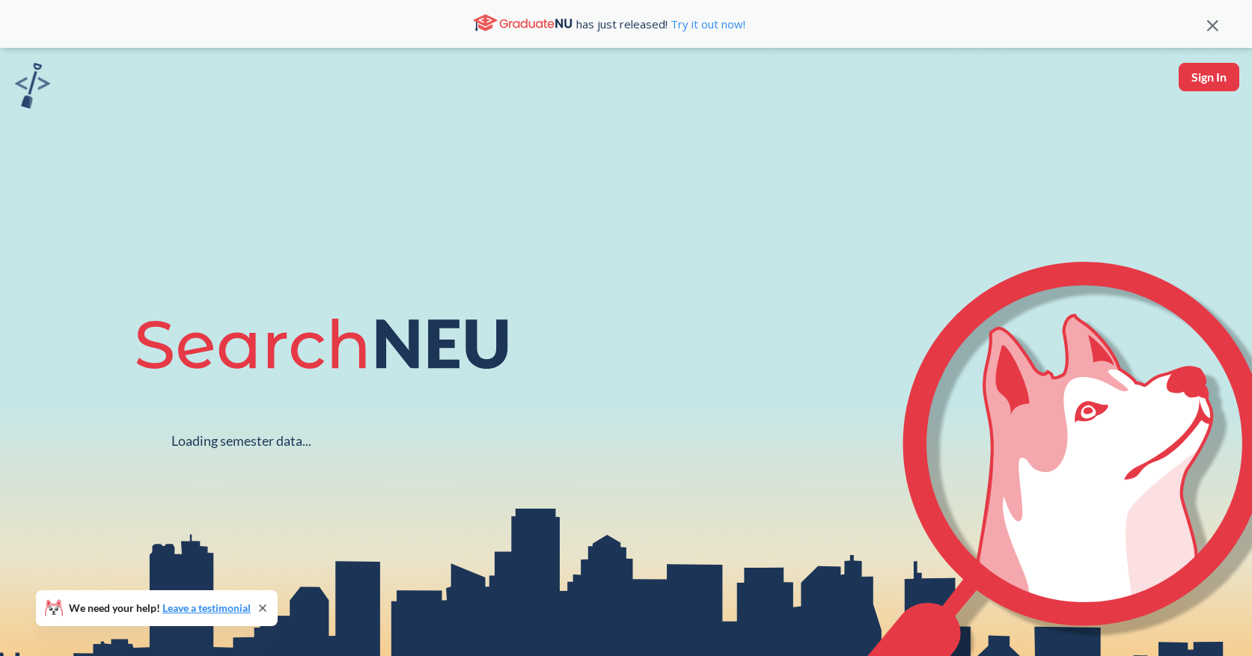 Image resolution: width=1252 pixels, height=656 pixels. What do you see at coordinates (706, 24) in the screenshot?
I see `a: Try it out now!` at bounding box center [706, 24].